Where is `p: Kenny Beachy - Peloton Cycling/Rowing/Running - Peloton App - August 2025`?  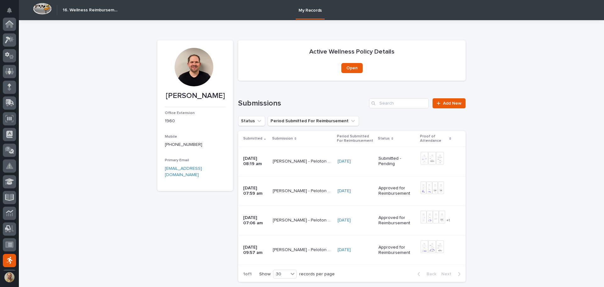
p: Kenny Beachy - Peloton Cycling/Rowing/Running - Peloton App - August 2025 is located at coordinates (303, 160).